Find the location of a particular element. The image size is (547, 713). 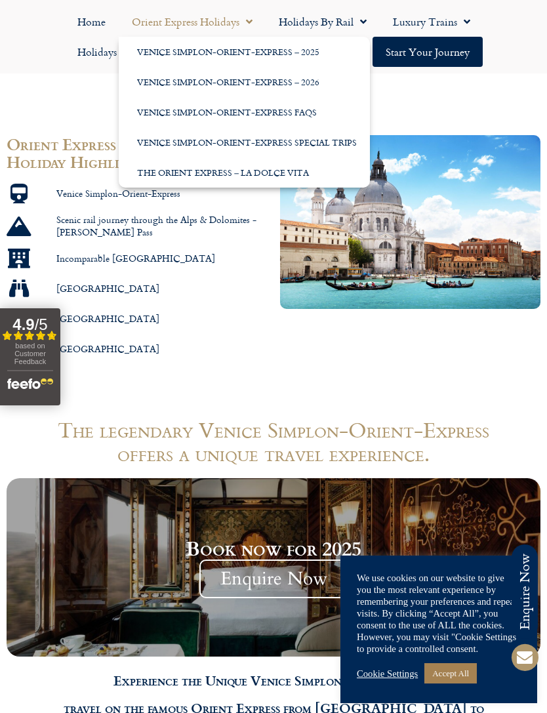

h1: offers a unique travel experience. is located at coordinates (274, 453).